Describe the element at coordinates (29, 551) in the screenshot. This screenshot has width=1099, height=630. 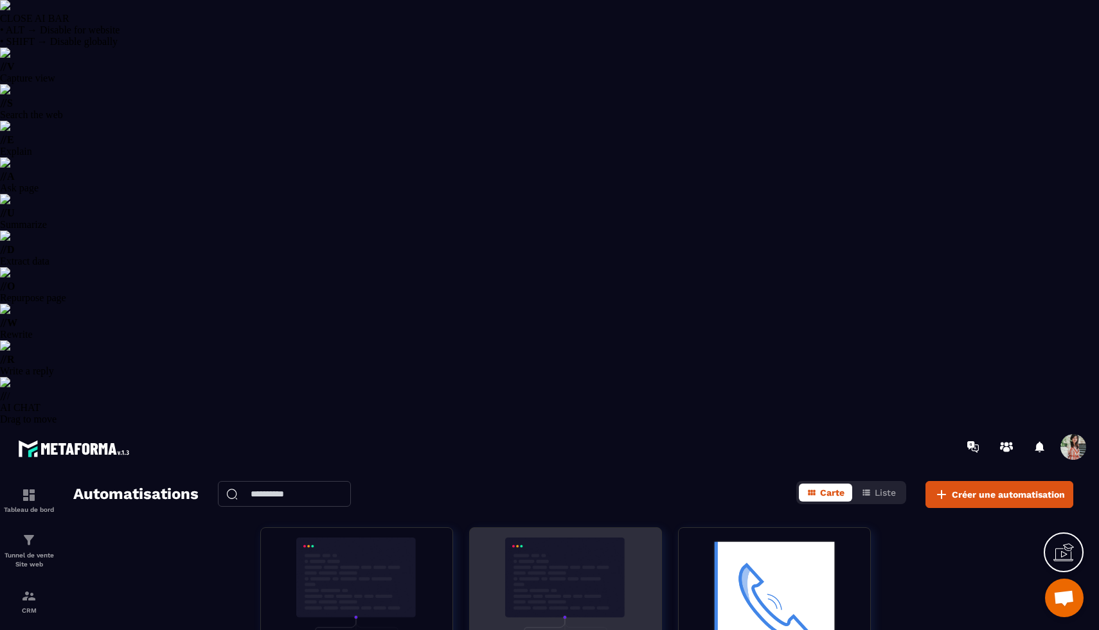
I see `a: formationformationTunnel de vente Site web` at that location.